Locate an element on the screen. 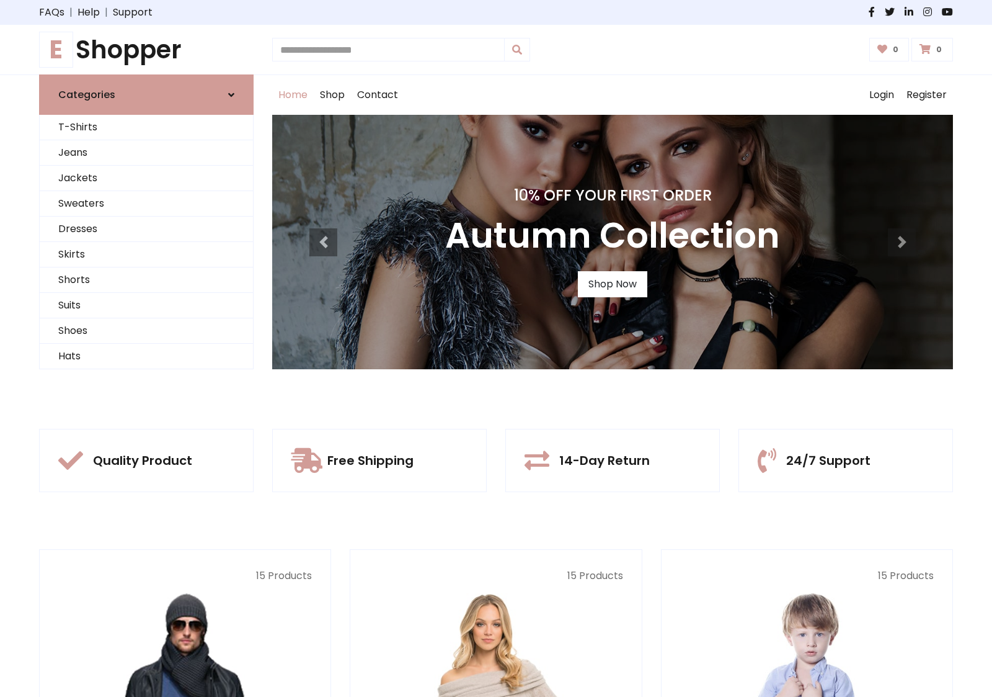  a: Dresses is located at coordinates (146, 229).